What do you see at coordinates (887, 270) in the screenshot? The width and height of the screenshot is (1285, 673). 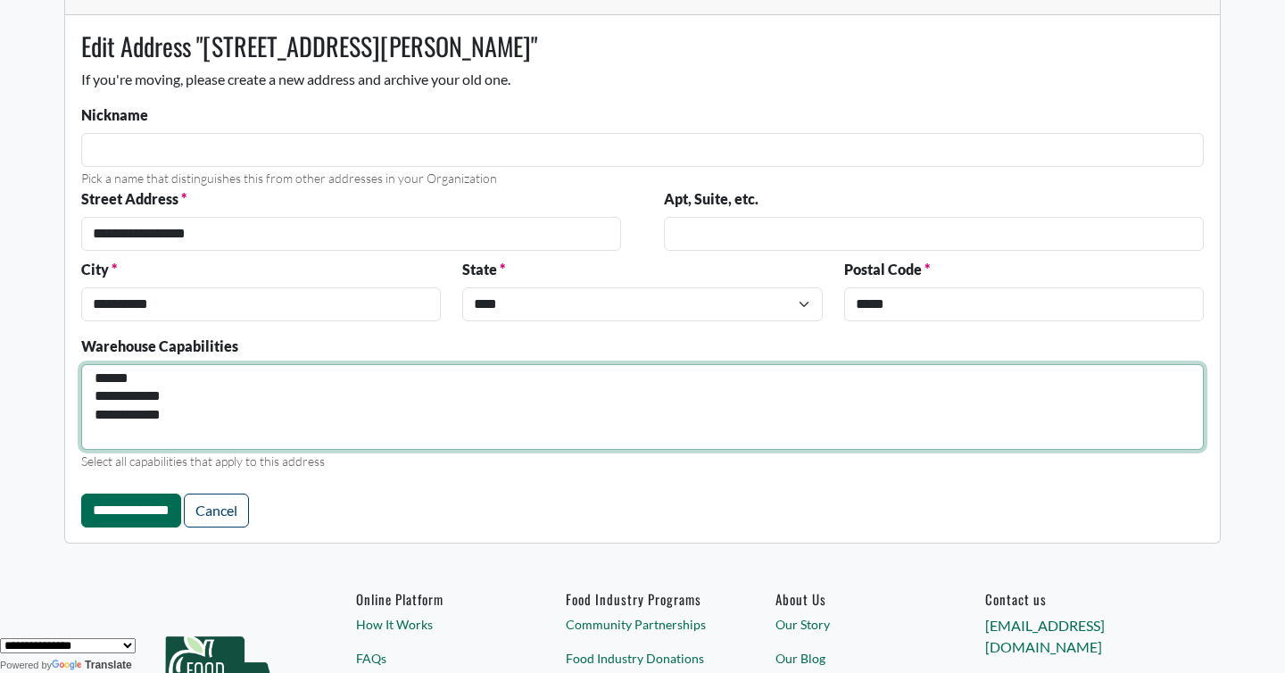 I see `label: Postal Code` at bounding box center [887, 270].